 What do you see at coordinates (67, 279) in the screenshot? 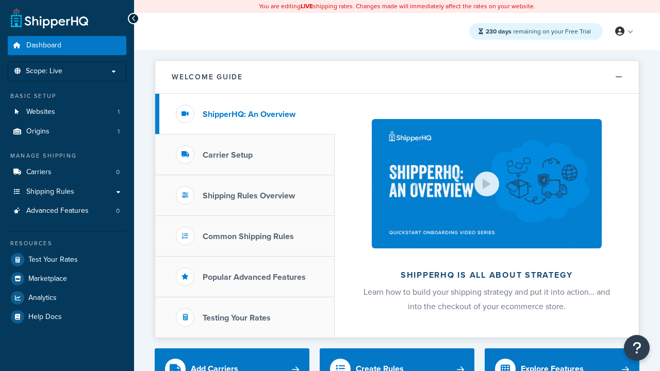
I see `li: Marketplace` at bounding box center [67, 279].